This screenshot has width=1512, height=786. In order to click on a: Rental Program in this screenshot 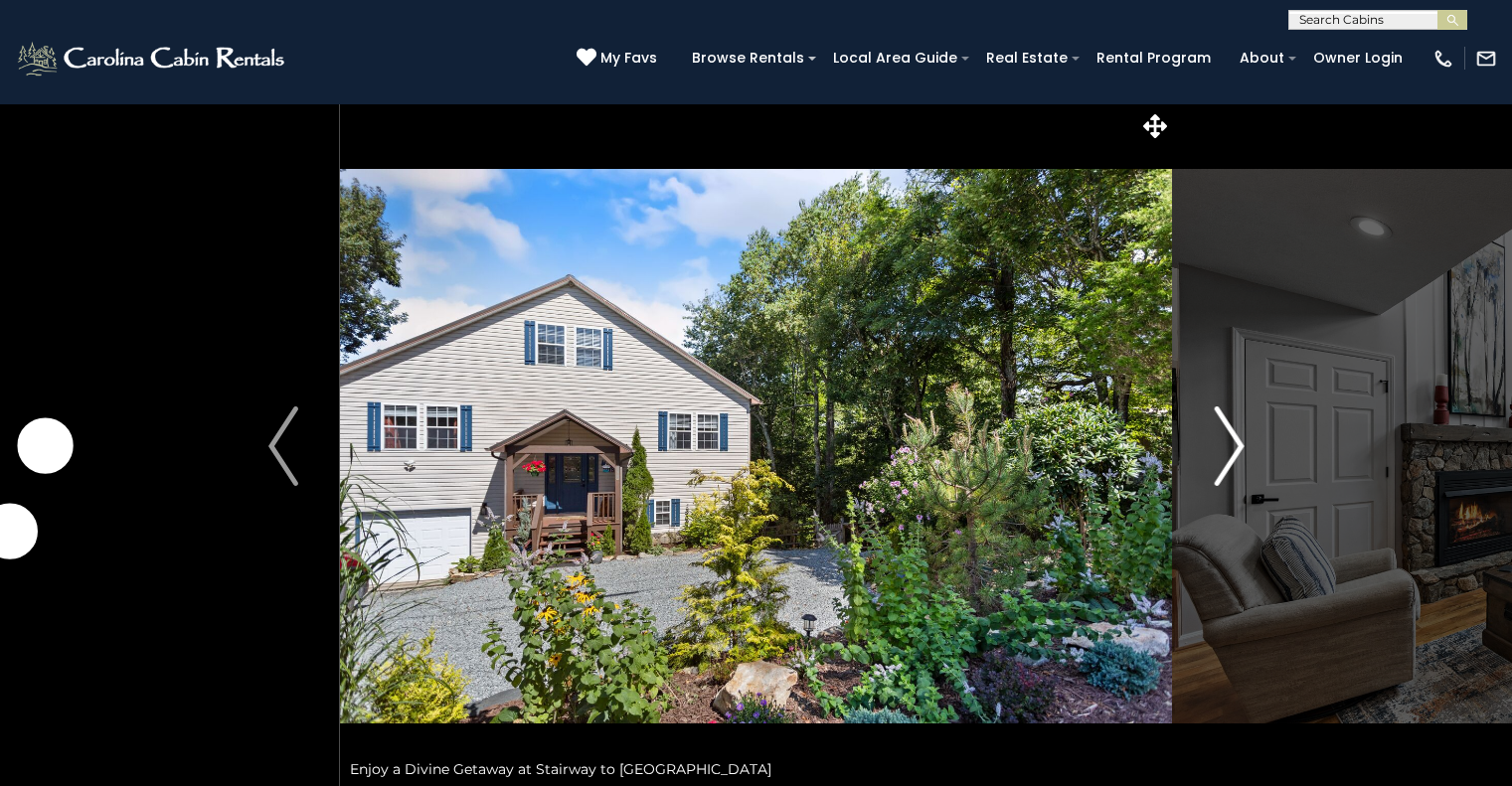, I will do `click(1153, 58)`.